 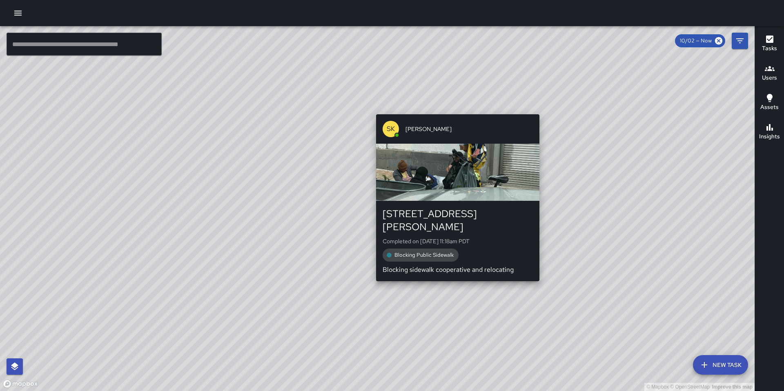 I want to click on button: New Task, so click(x=720, y=365).